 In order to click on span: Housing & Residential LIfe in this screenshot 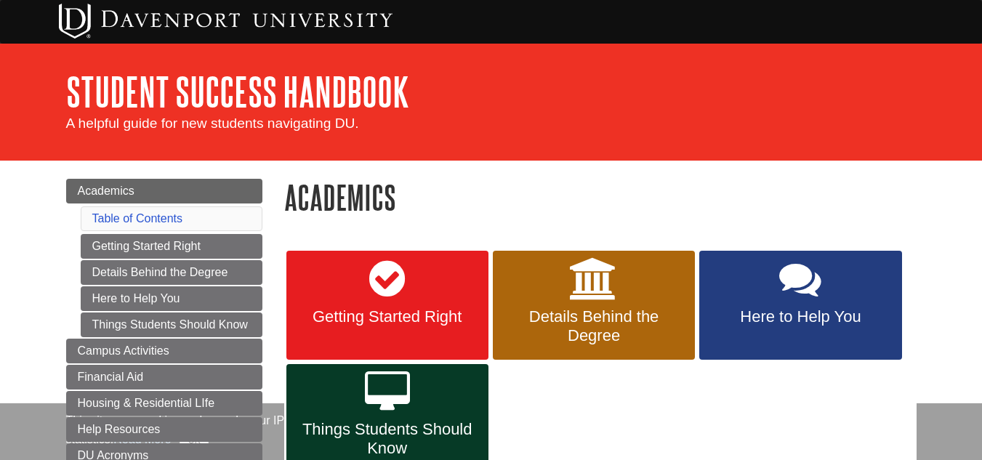, I will do `click(146, 403)`.